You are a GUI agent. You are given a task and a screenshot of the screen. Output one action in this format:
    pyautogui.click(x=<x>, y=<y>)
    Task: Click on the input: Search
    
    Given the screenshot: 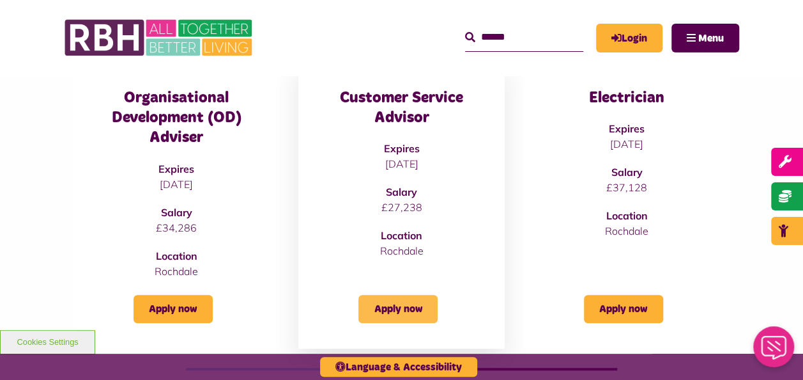 What is the action you would take?
    pyautogui.click(x=524, y=37)
    